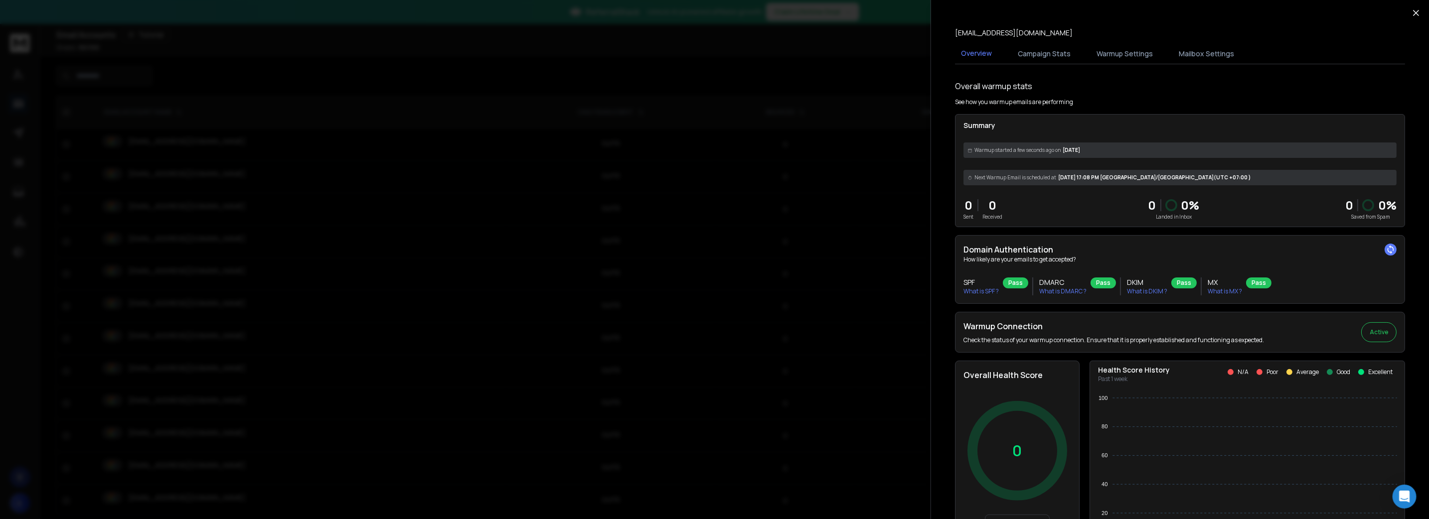  Describe the element at coordinates (1063, 283) in the screenshot. I see `h3: DMARC` at that location.